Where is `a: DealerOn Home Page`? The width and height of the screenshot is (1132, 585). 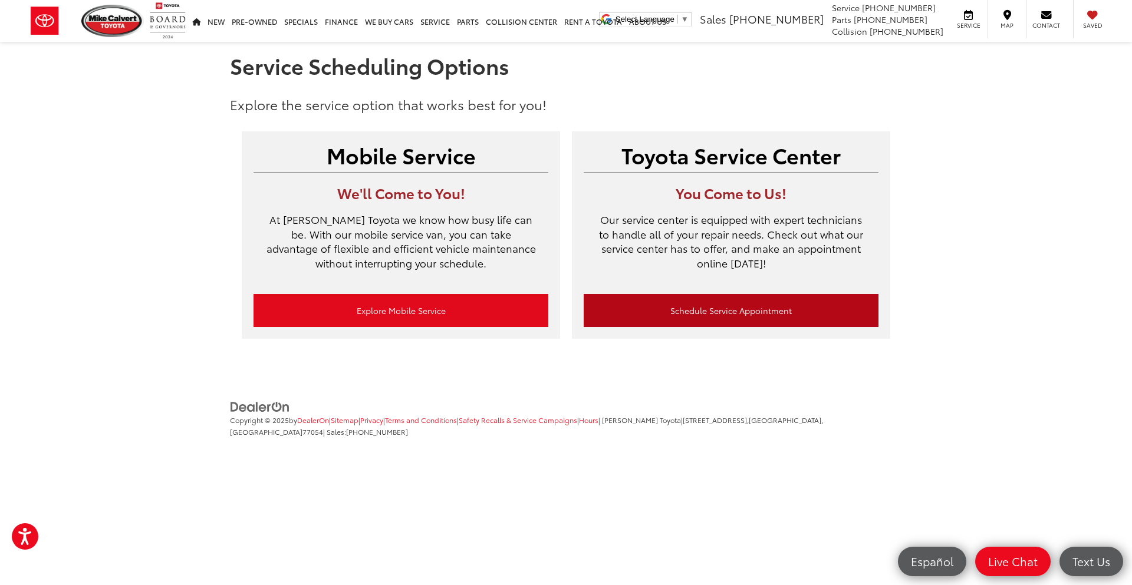
a: DealerOn Home Page is located at coordinates (313, 420).